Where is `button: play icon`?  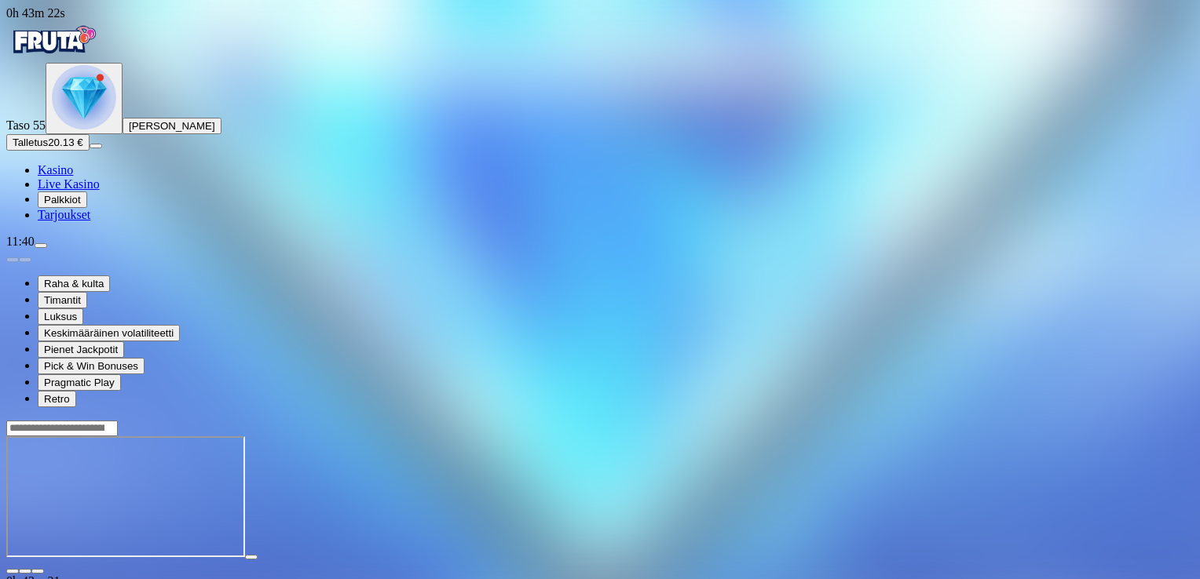 button: play icon is located at coordinates (251, 557).